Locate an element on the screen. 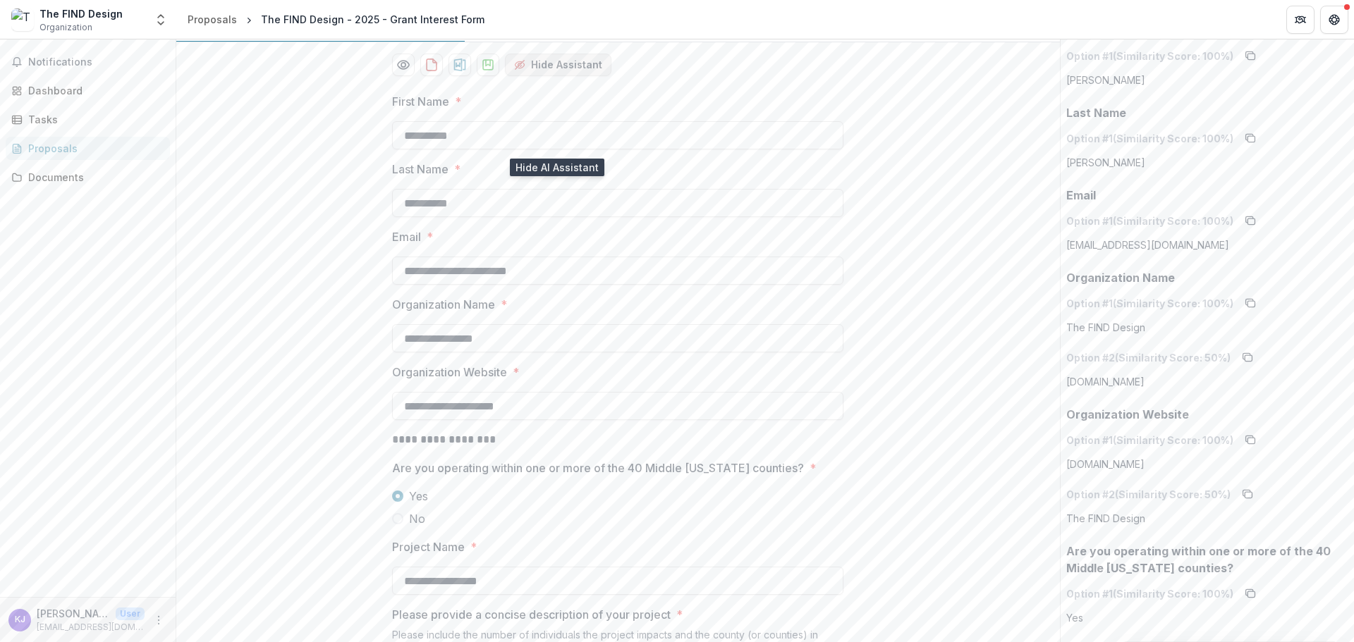  nav: breadcrumb is located at coordinates (336, 19).